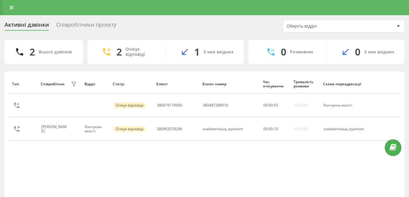 The image size is (409, 197). What do you see at coordinates (132, 84) in the screenshot?
I see `div: Статус` at bounding box center [132, 84].